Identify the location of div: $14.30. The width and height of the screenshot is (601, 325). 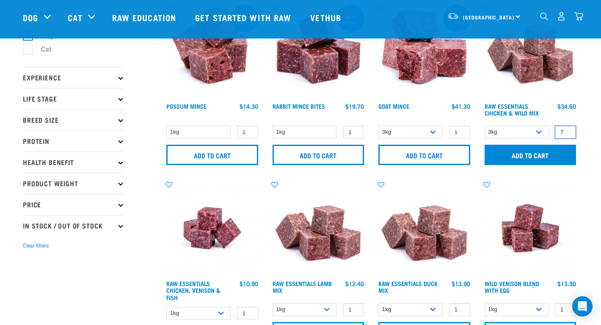
(249, 106).